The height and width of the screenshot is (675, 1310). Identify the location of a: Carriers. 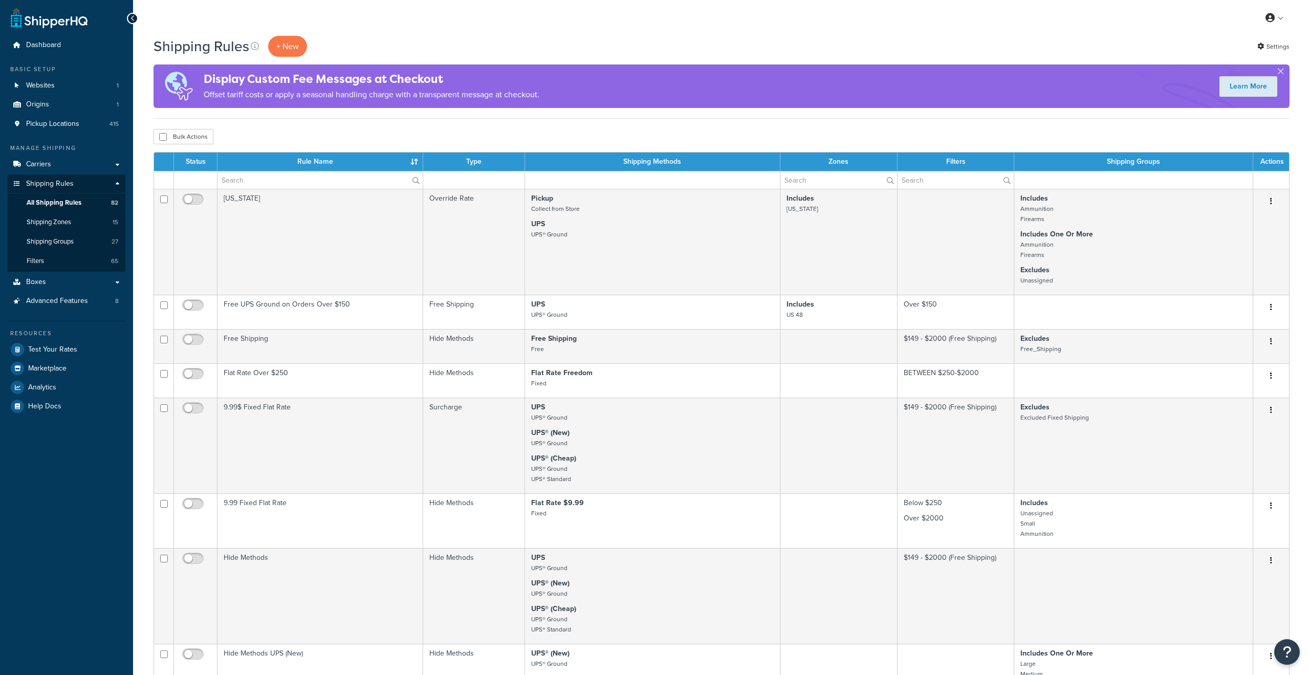
(67, 164).